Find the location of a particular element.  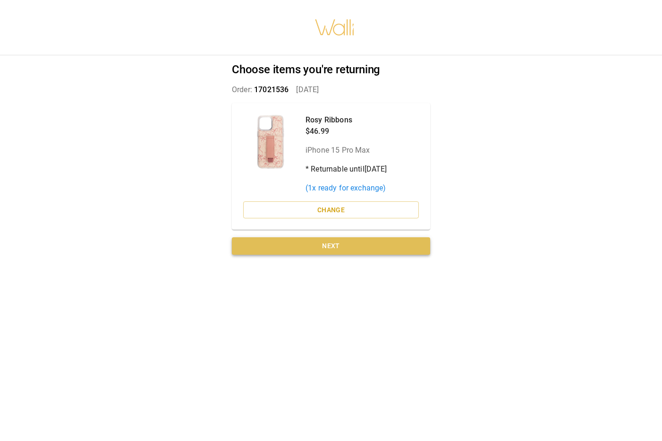

p: iPhone 15 Pro Max is located at coordinates (346, 150).